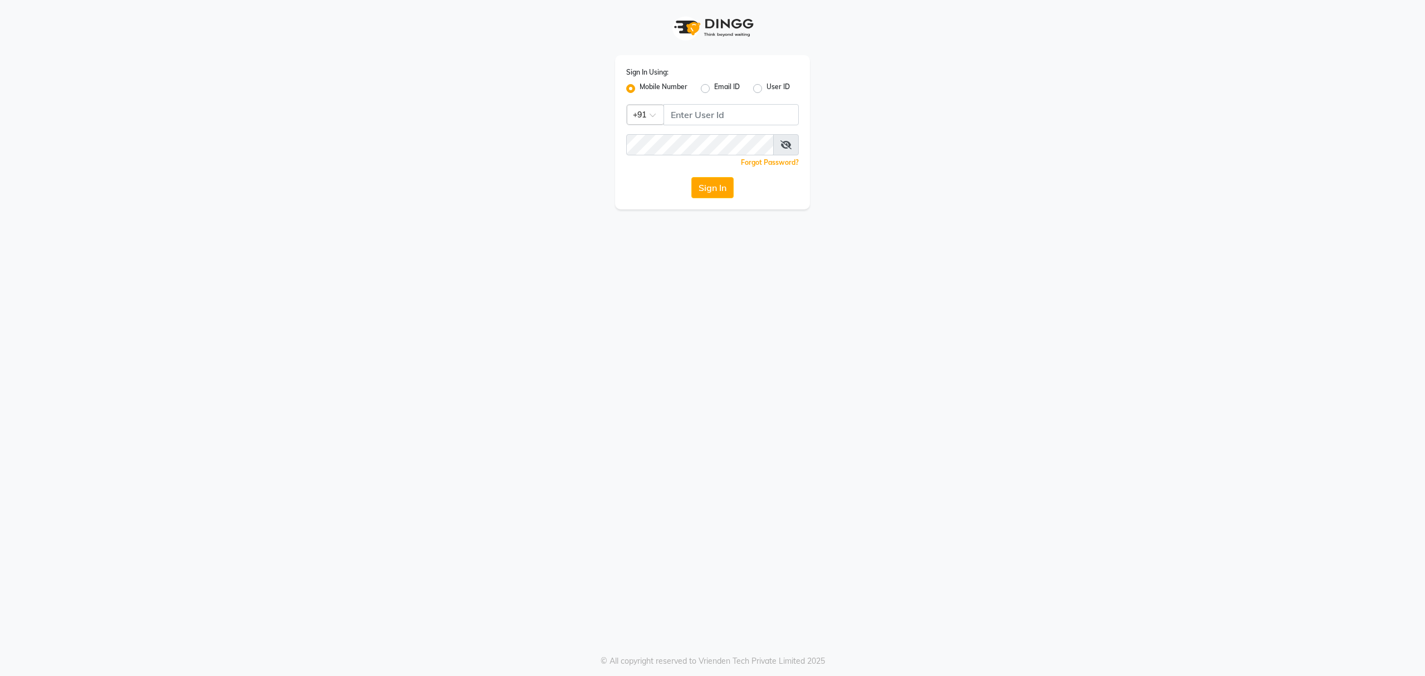 This screenshot has width=1425, height=676. What do you see at coordinates (713, 188) in the screenshot?
I see `button: Sign In` at bounding box center [713, 188].